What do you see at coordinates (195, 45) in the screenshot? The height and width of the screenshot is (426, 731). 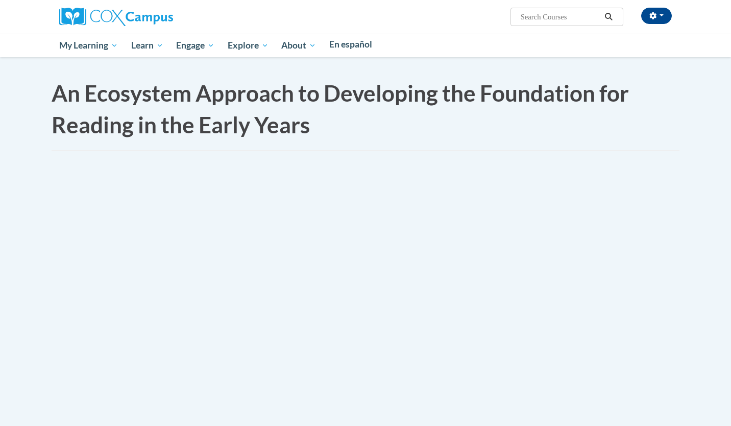 I see `a: Engage` at bounding box center [195, 45].